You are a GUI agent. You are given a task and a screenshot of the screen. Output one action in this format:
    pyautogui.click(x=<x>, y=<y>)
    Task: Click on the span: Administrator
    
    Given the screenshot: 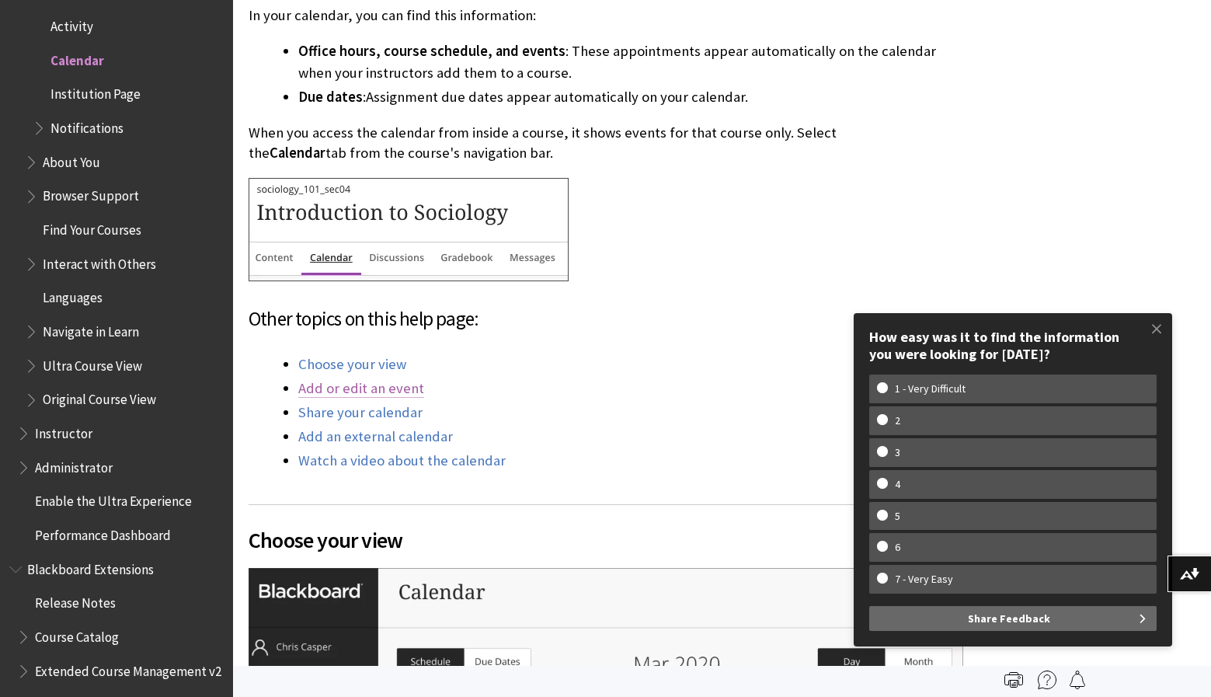 What is the action you would take?
    pyautogui.click(x=74, y=465)
    